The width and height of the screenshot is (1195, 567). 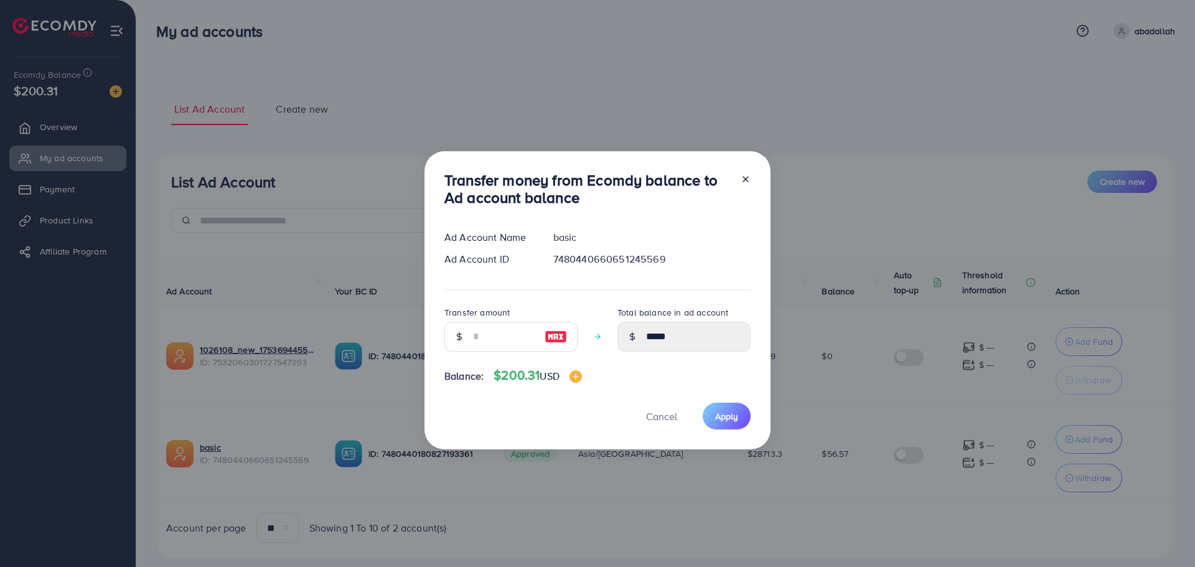 What do you see at coordinates (587, 189) in the screenshot?
I see `h3: Transfer money from Ecomdy balance to Ad account balance` at bounding box center [587, 189].